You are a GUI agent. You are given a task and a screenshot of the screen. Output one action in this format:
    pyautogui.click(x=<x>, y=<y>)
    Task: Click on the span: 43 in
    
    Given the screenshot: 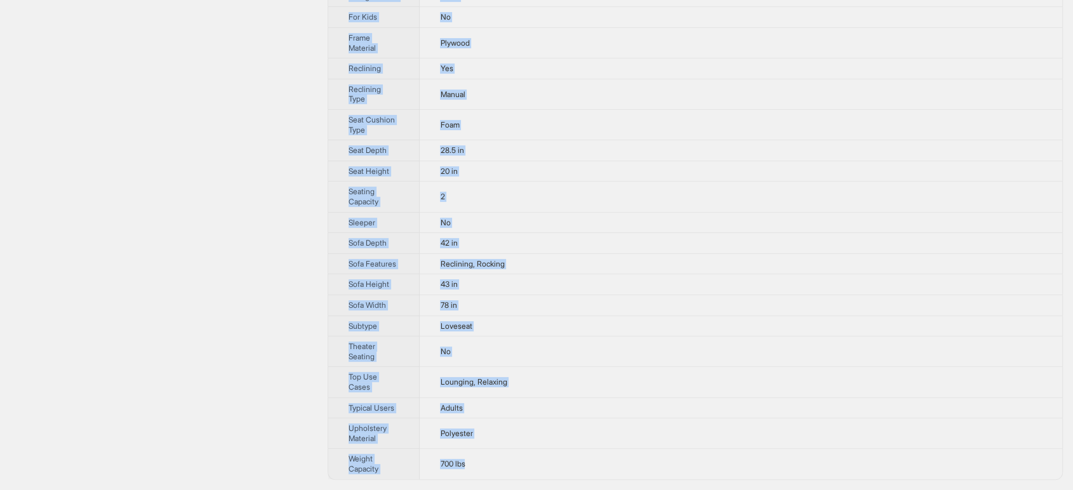 What is the action you would take?
    pyautogui.click(x=448, y=284)
    